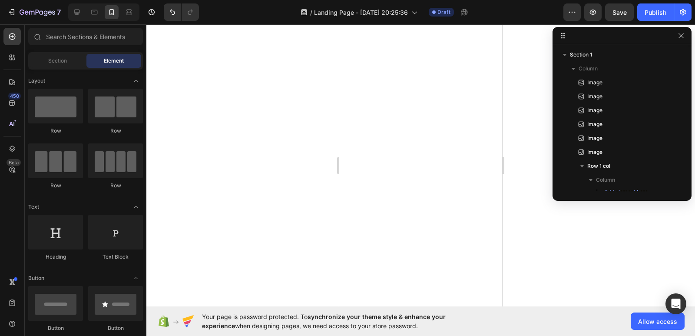  Describe the element at coordinates (36, 278) in the screenshot. I see `span: Button` at that location.